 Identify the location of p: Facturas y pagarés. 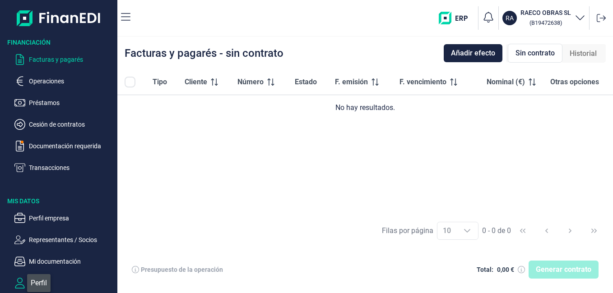
(71, 60).